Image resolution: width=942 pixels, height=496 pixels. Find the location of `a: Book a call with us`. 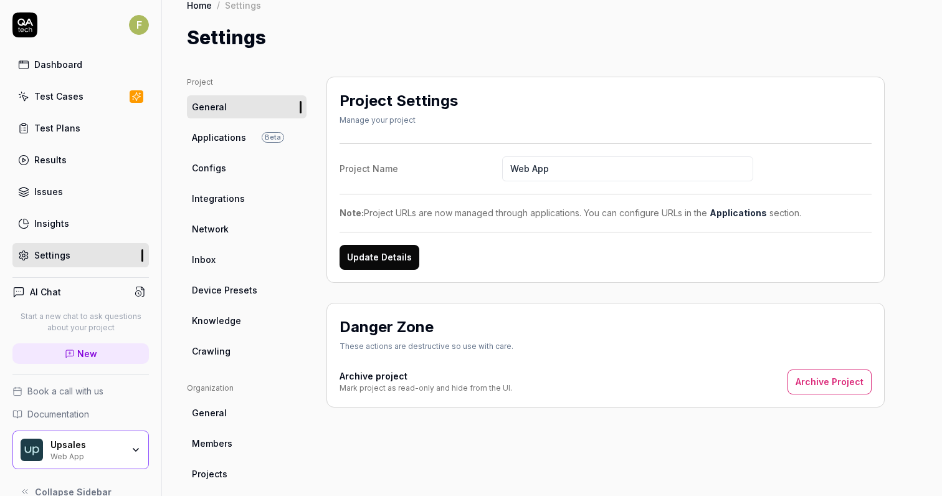

a: Book a call with us is located at coordinates (80, 391).